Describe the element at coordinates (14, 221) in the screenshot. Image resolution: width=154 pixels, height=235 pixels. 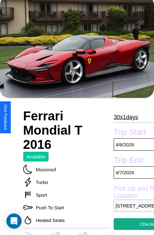
I see `div: Open Intercom Messenger` at that location.